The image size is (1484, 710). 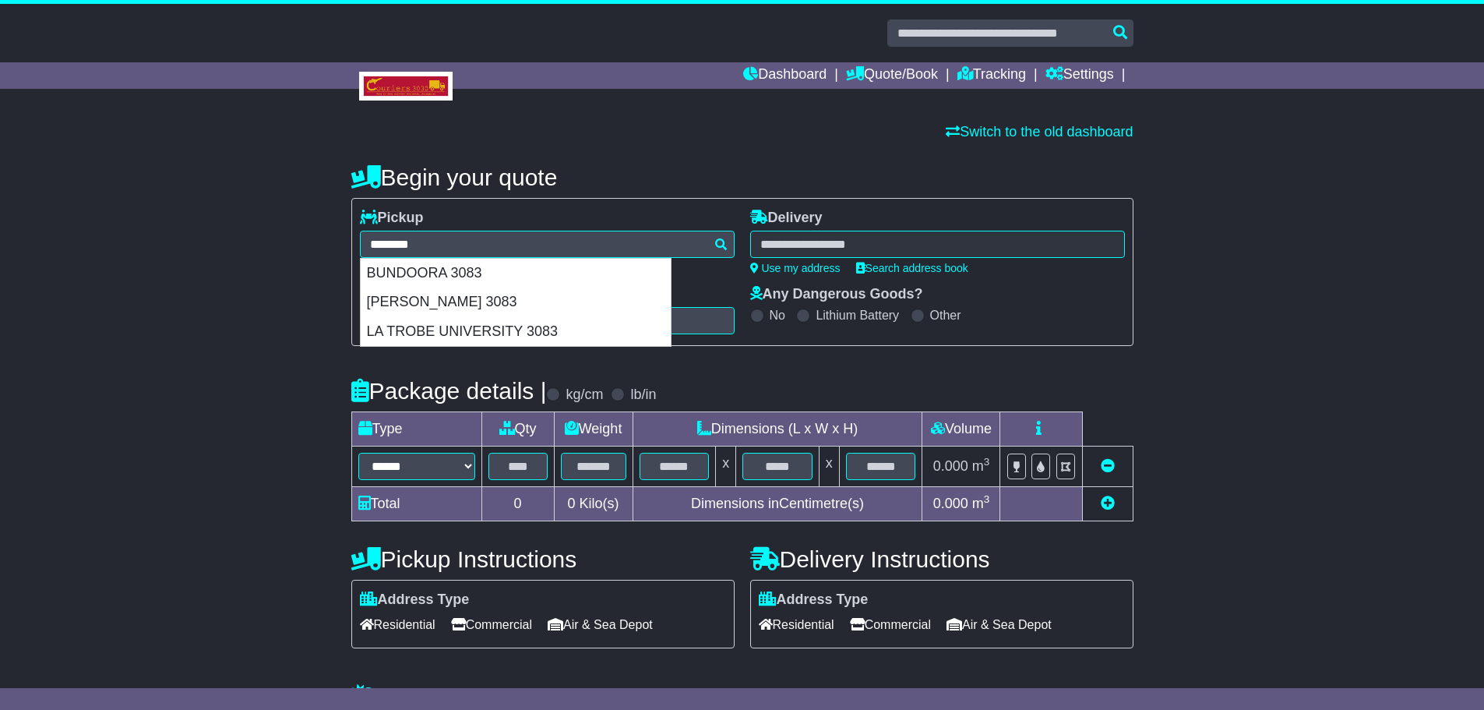 What do you see at coordinates (795, 268) in the screenshot?
I see `a: Use my address` at bounding box center [795, 268].